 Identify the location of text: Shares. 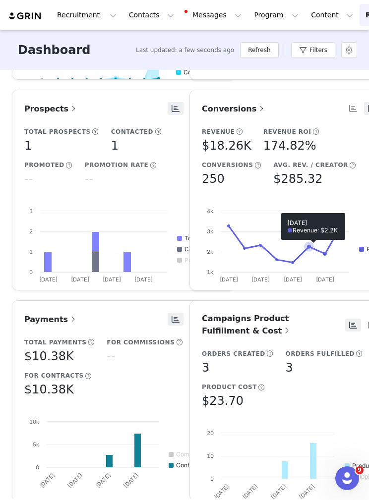
(193, 83).